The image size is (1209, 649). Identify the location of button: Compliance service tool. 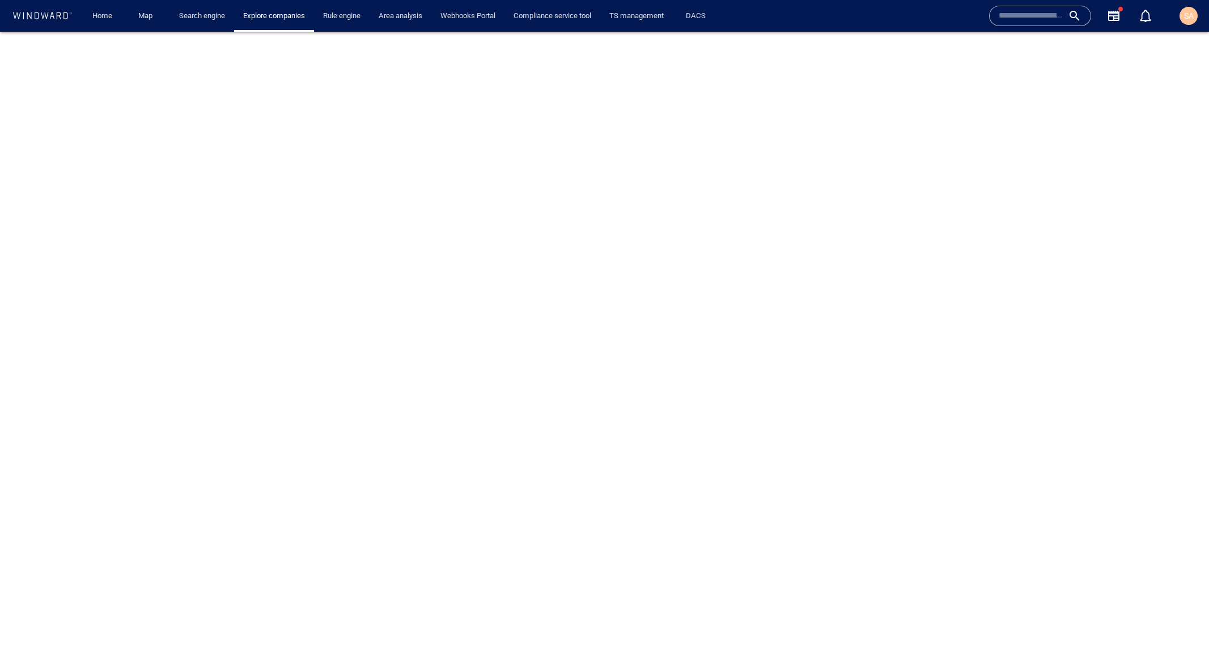
(552, 16).